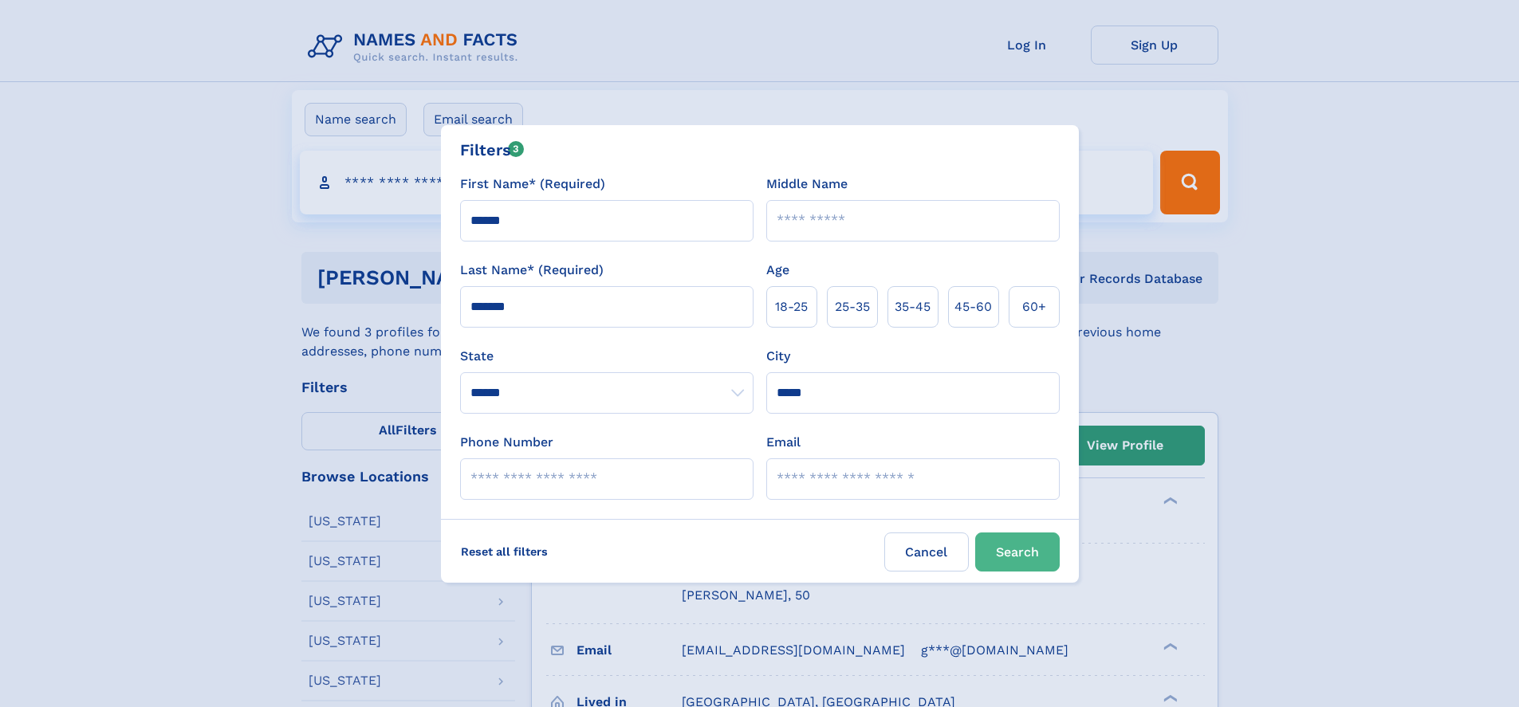  What do you see at coordinates (492, 150) in the screenshot?
I see `div: Filters` at bounding box center [492, 150].